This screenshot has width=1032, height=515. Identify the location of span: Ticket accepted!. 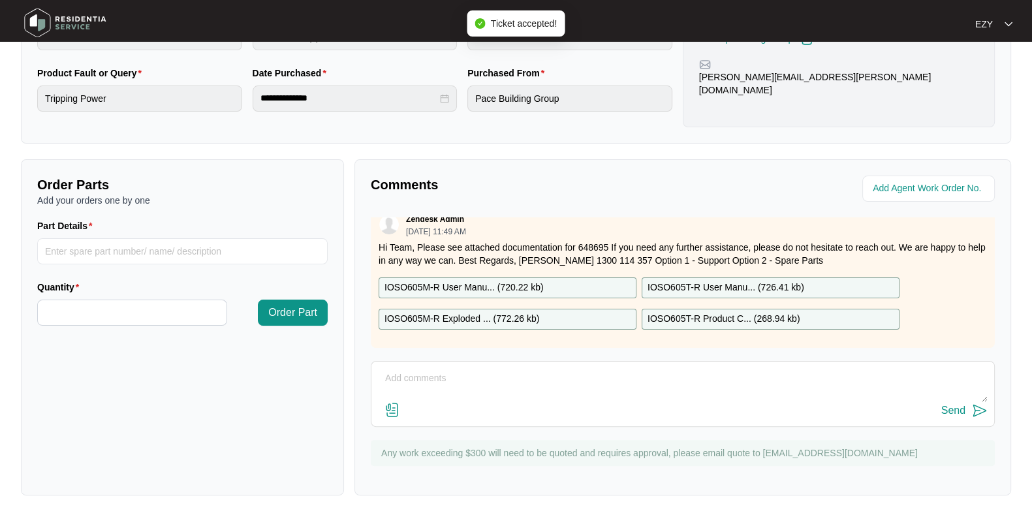
(523, 23).